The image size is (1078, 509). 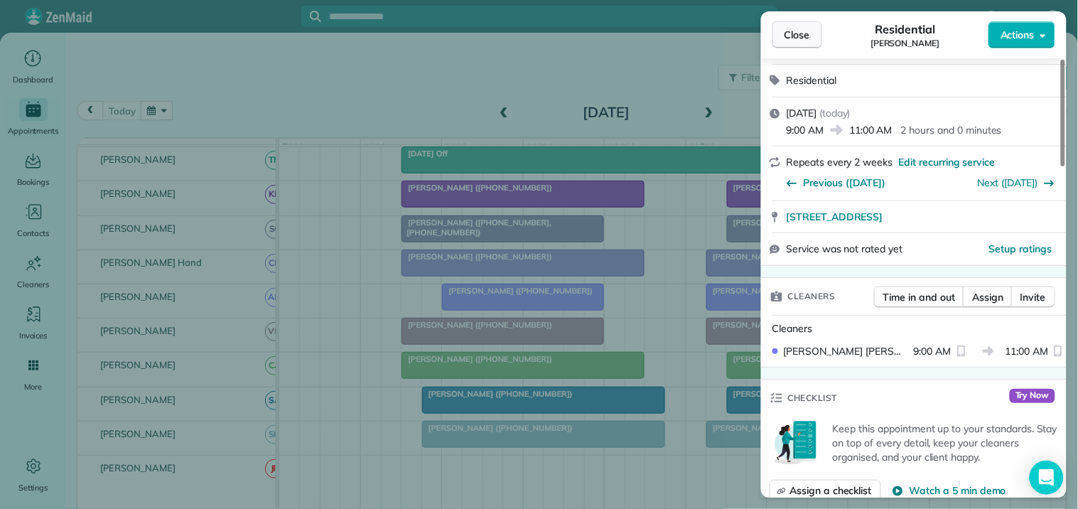 What do you see at coordinates (1021, 249) in the screenshot?
I see `button: Setup ratings` at bounding box center [1021, 249].